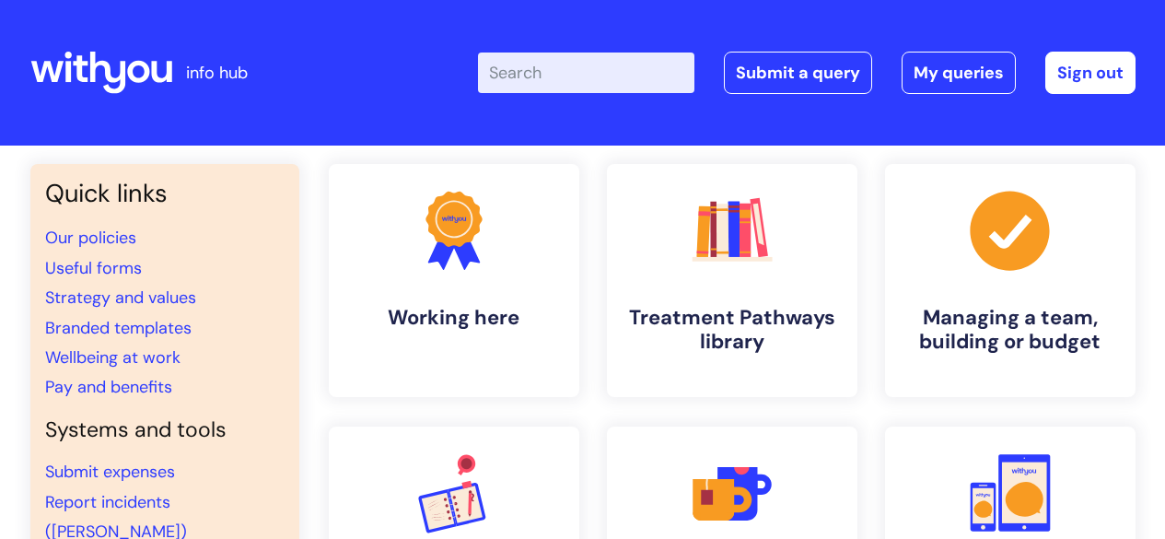 The width and height of the screenshot is (1165, 539). Describe the element at coordinates (959, 73) in the screenshot. I see `a: My queries` at that location.